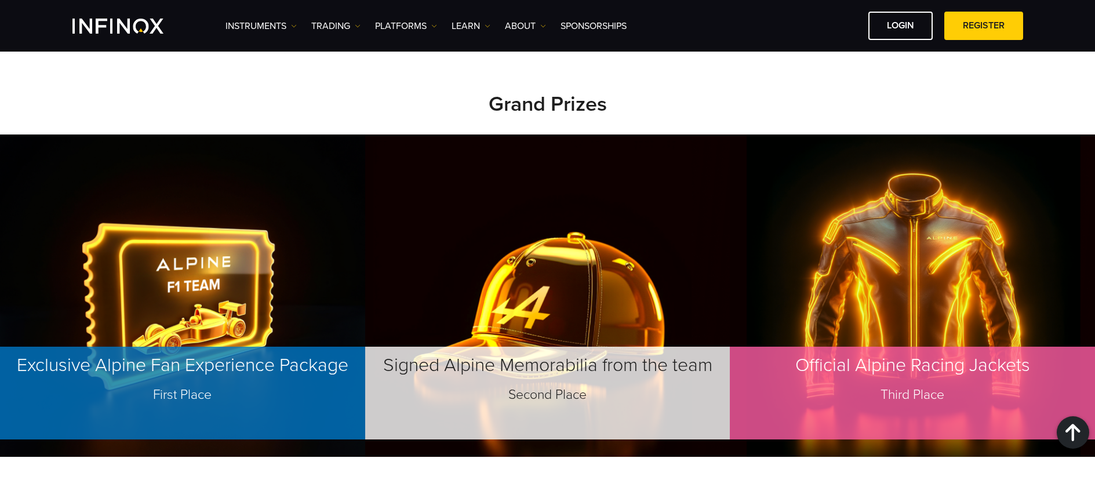 The height and width of the screenshot is (498, 1095). Describe the element at coordinates (548, 393) in the screenshot. I see `p: Signed Alpine Memorabilia from the team` at that location.